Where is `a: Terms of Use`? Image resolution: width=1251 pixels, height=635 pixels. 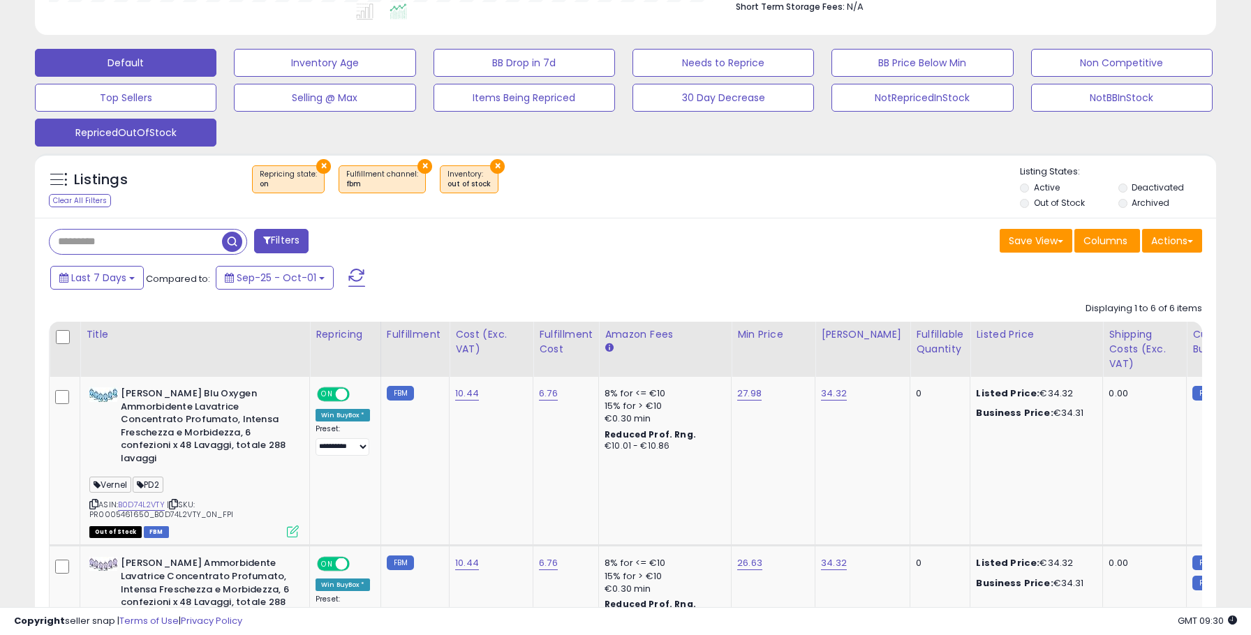 a: Terms of Use is located at coordinates (149, 620).